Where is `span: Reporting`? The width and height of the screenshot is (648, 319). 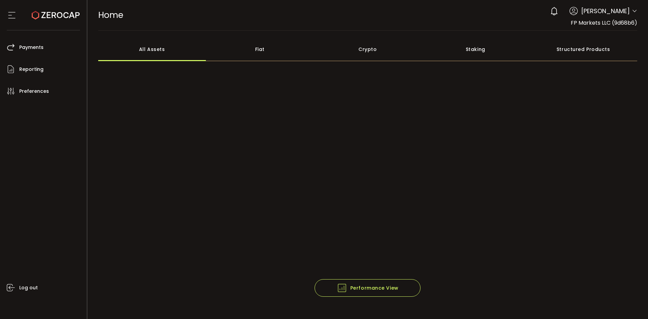 span: Reporting is located at coordinates (31, 69).